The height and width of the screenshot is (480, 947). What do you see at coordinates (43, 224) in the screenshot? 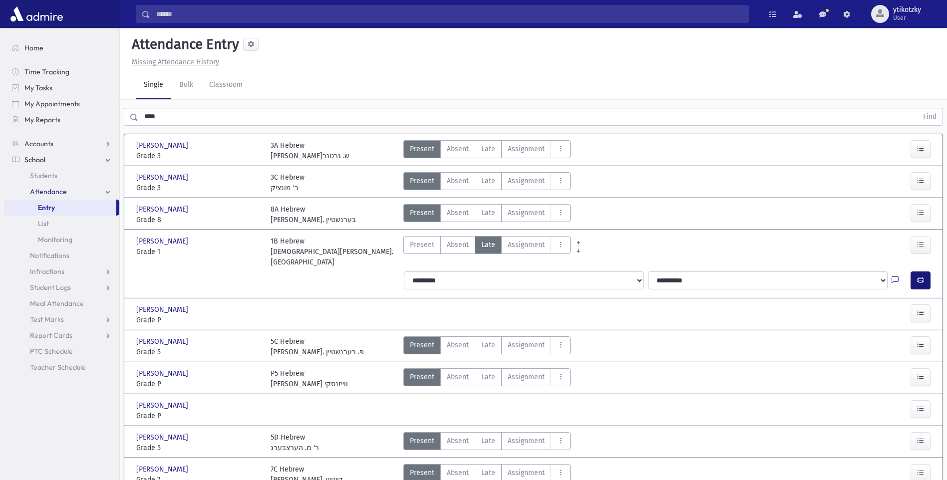
I see `span: List` at bounding box center [43, 224].